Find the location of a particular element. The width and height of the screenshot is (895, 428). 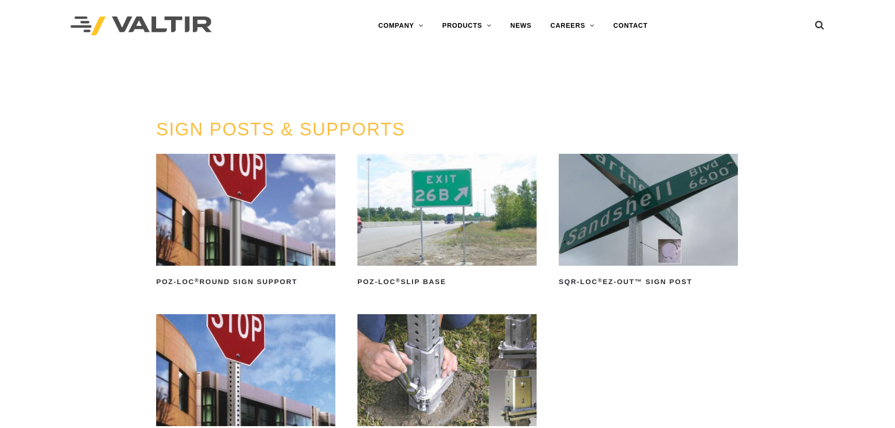

h2: POZ-LOC Slip Base is located at coordinates (447, 282).